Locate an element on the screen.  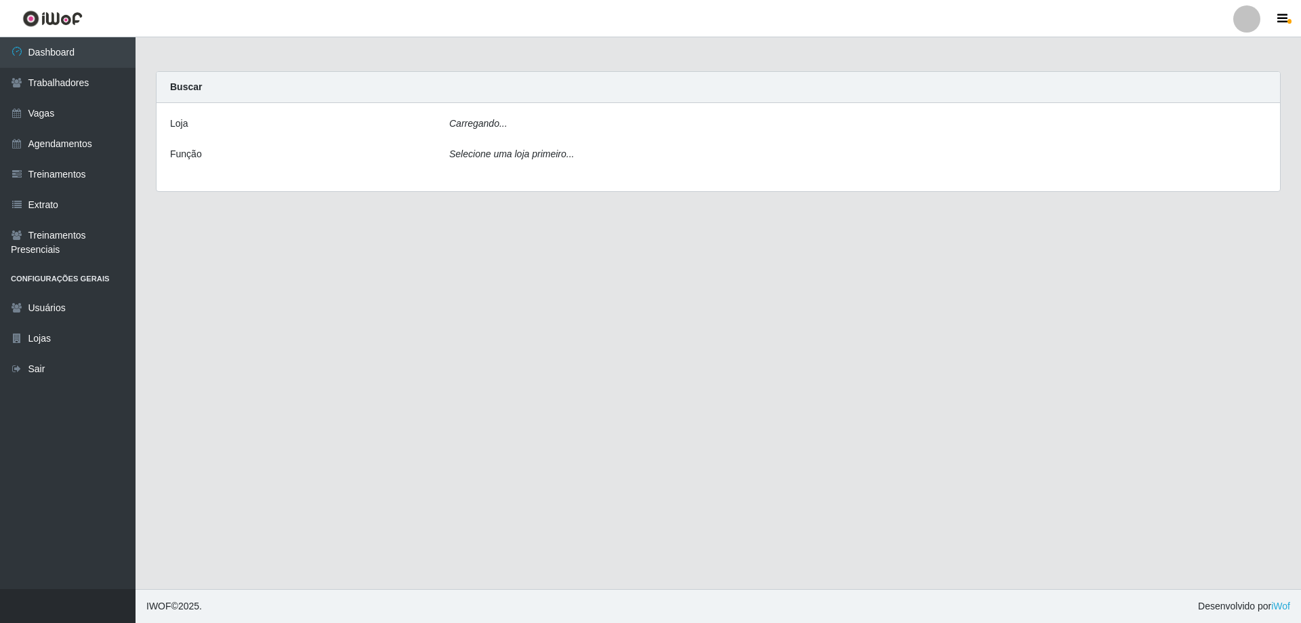
label: Loja is located at coordinates (179, 123).